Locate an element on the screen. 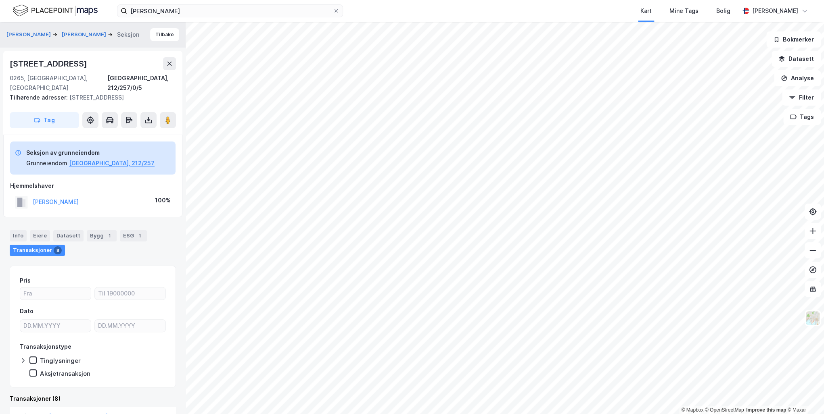 Image resolution: width=824 pixels, height=414 pixels. div: Bygg is located at coordinates (102, 236).